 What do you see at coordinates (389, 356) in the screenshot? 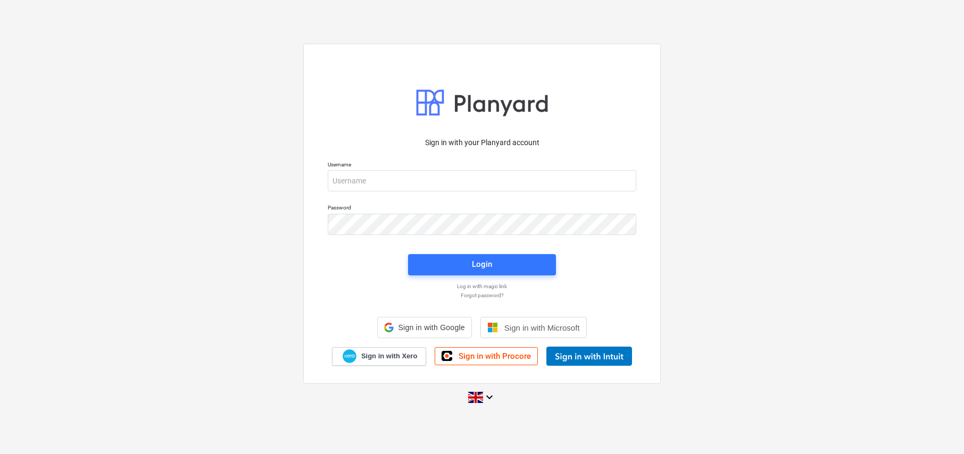
I see `span: Sign in with Xero` at bounding box center [389, 356].